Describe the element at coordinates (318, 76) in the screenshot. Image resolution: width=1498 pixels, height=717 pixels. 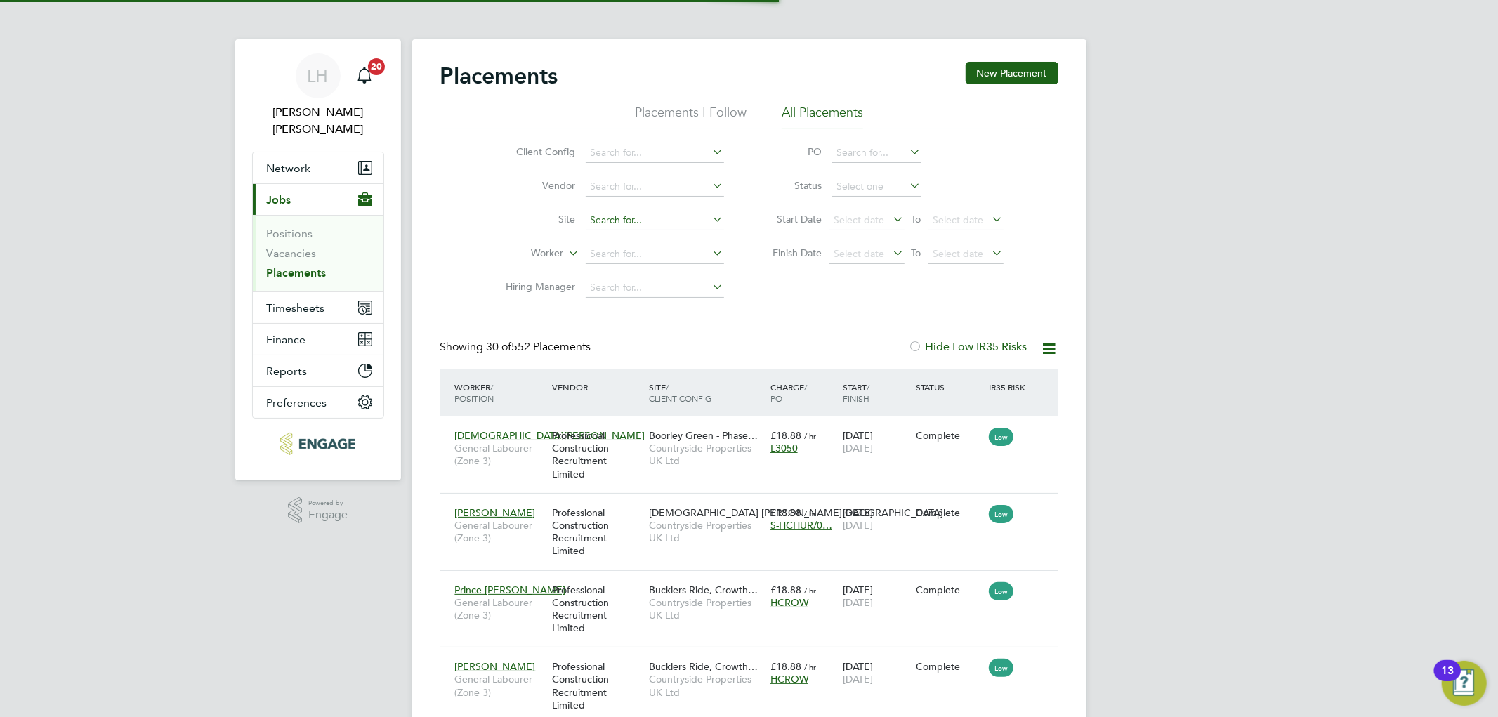
I see `span: LH` at that location.